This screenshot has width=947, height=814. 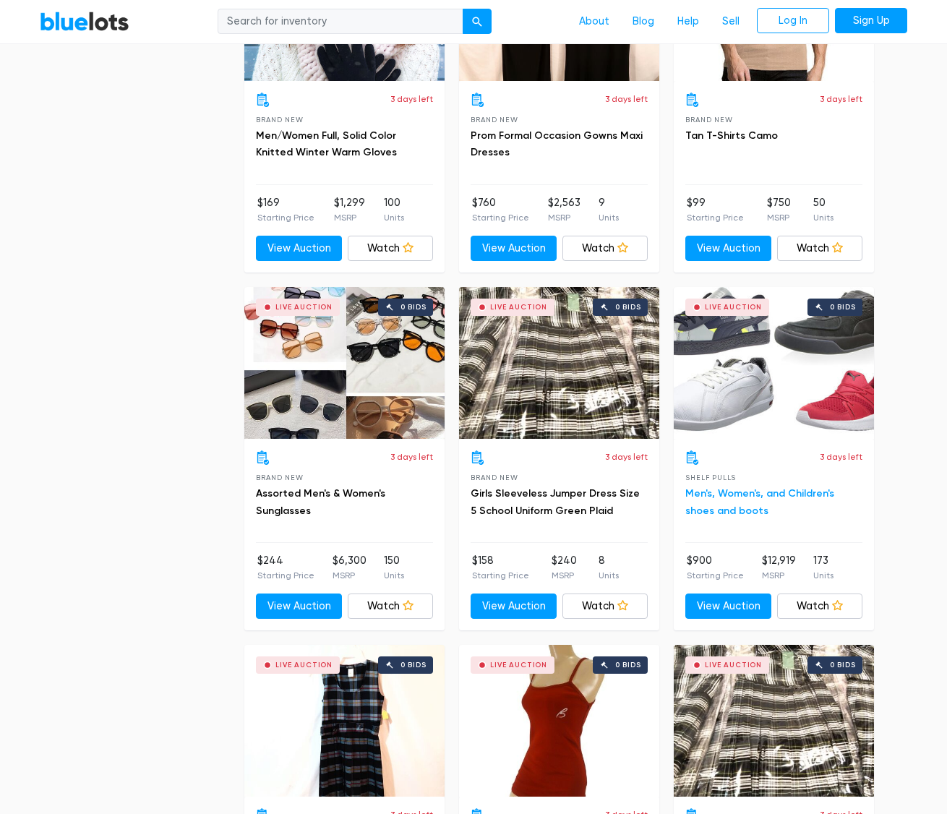 I want to click on a: Prom Formal Occasion Gowns Maxi Dresses, so click(x=556, y=144).